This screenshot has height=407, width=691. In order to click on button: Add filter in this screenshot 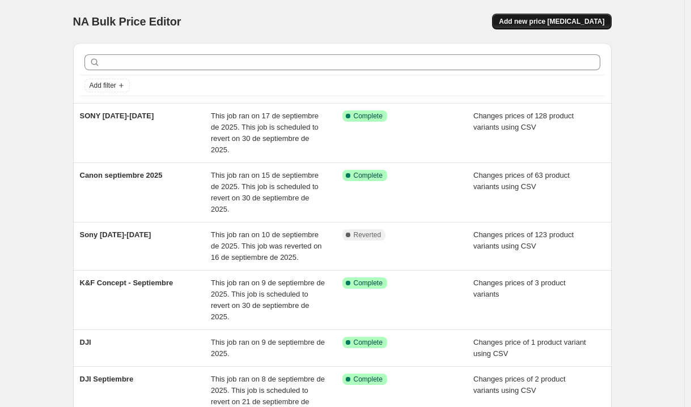, I will do `click(107, 86)`.